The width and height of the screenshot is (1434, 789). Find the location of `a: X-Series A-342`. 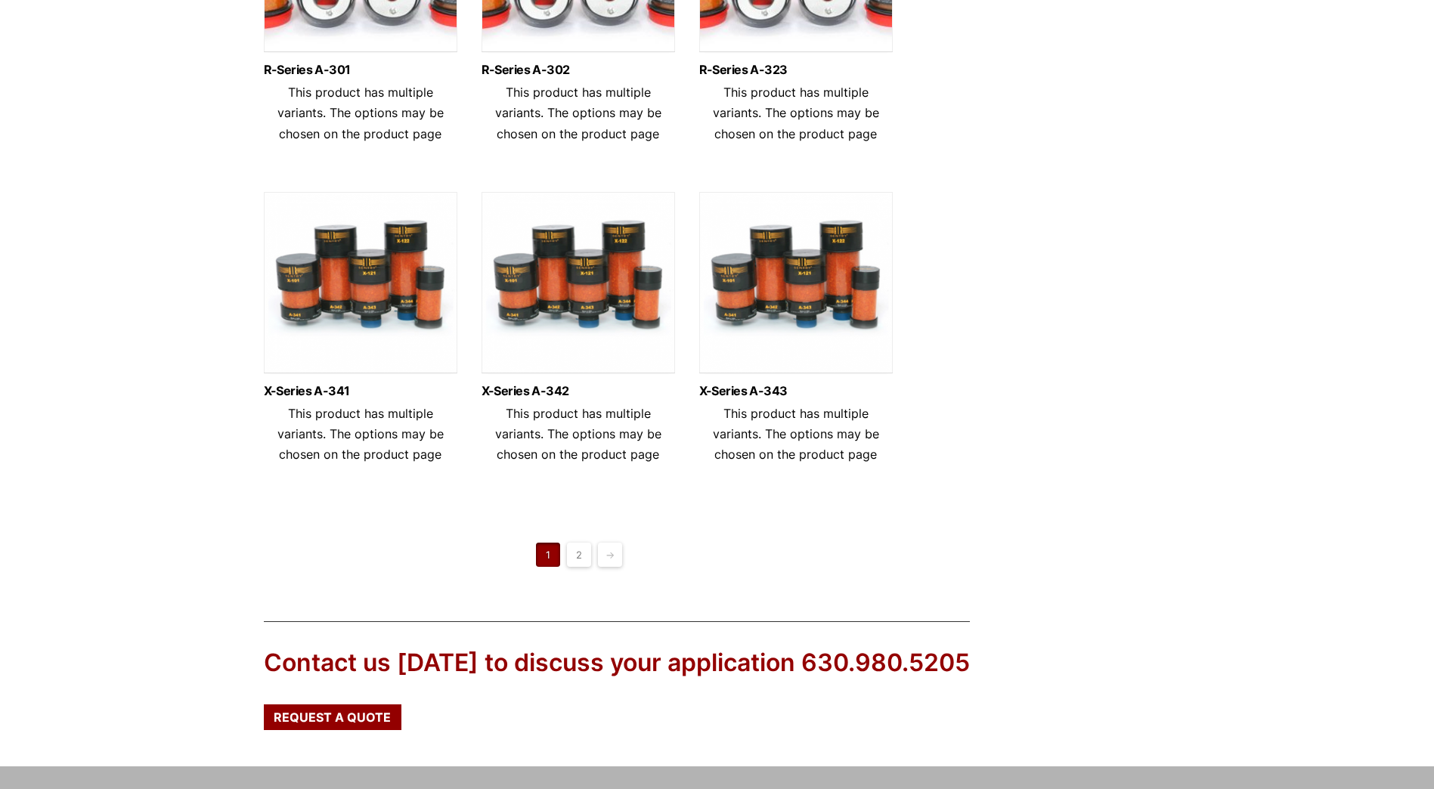

a: X-Series A-342 is located at coordinates (578, 391).